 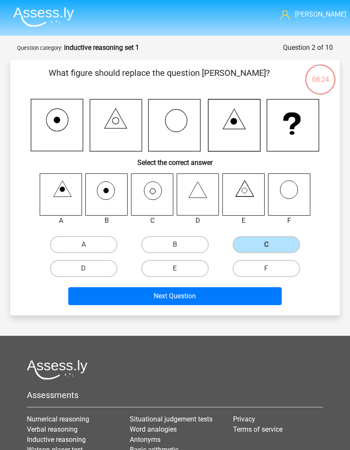 What do you see at coordinates (307, 48) in the screenshot?
I see `div: Question 2 of 10` at bounding box center [307, 48].